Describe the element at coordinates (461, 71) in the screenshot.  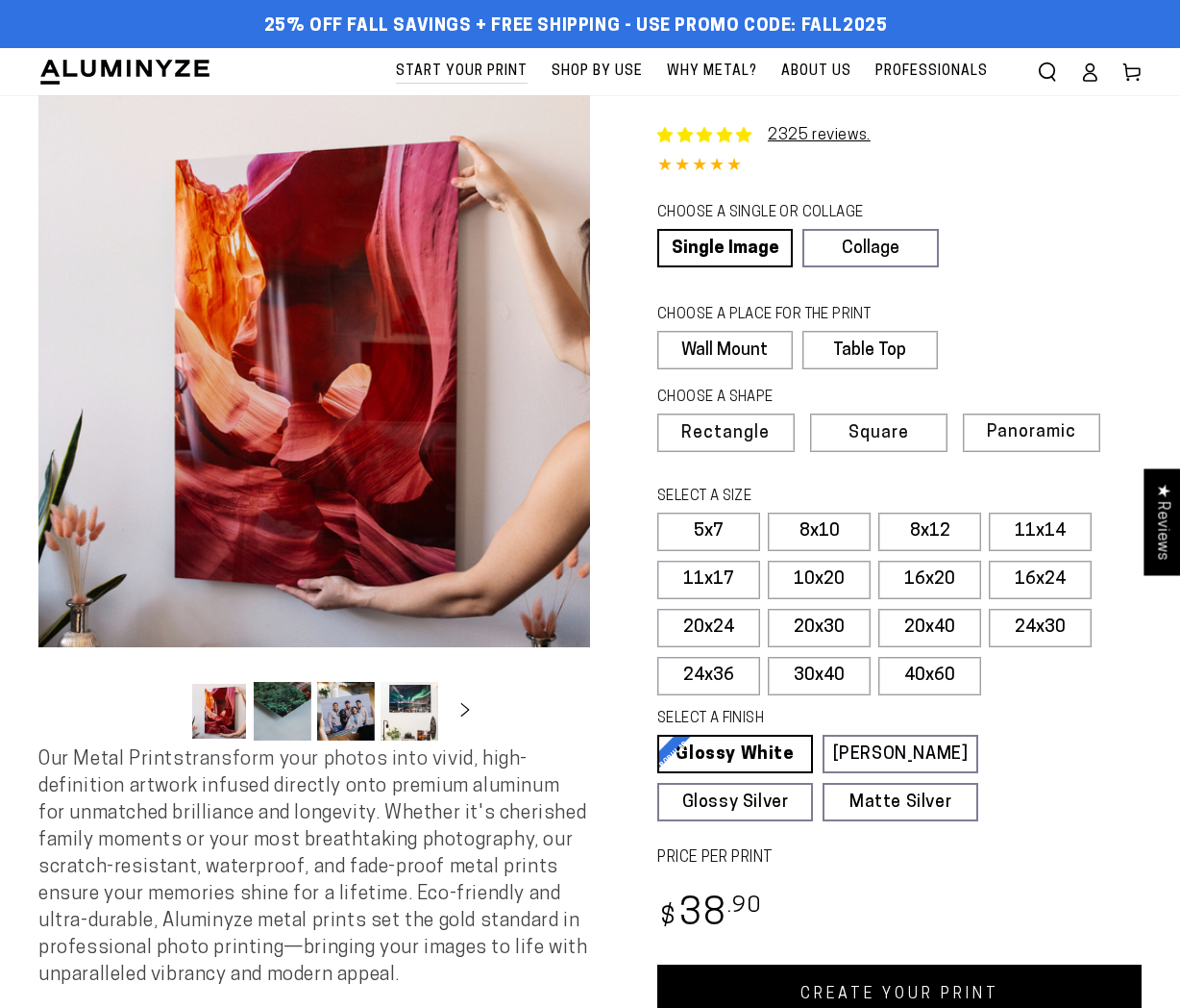
I see `a: Start Your Print` at that location.